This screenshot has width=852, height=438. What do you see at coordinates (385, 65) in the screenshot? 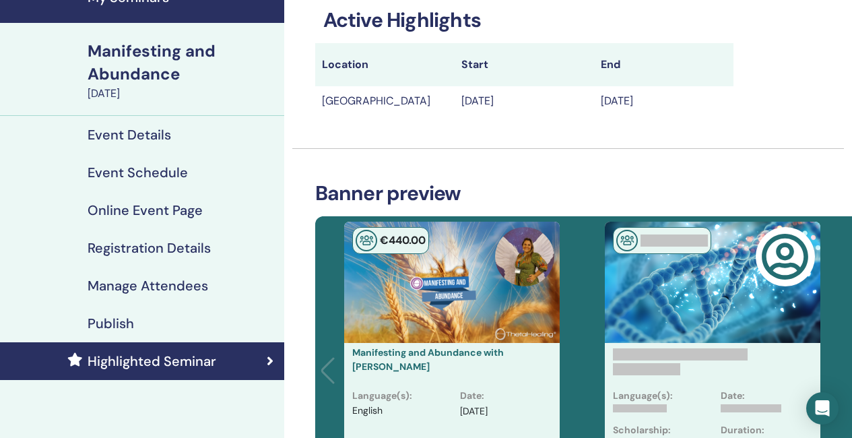
I see `th: Location` at bounding box center [385, 65].